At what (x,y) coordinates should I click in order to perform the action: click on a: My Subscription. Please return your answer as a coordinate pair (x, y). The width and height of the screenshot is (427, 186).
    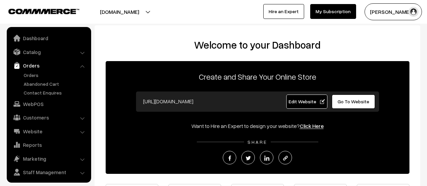
    Looking at the image, I should click on (333, 11).